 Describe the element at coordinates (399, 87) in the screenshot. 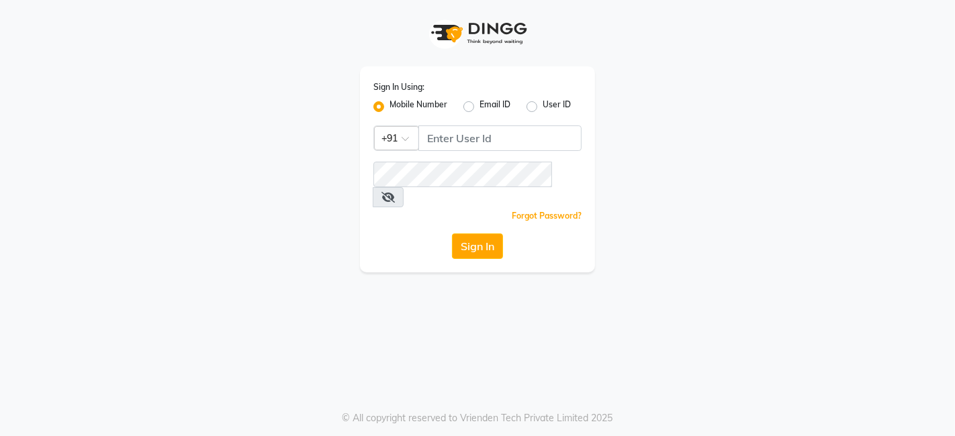

I see `label: Sign In Using:` at that location.